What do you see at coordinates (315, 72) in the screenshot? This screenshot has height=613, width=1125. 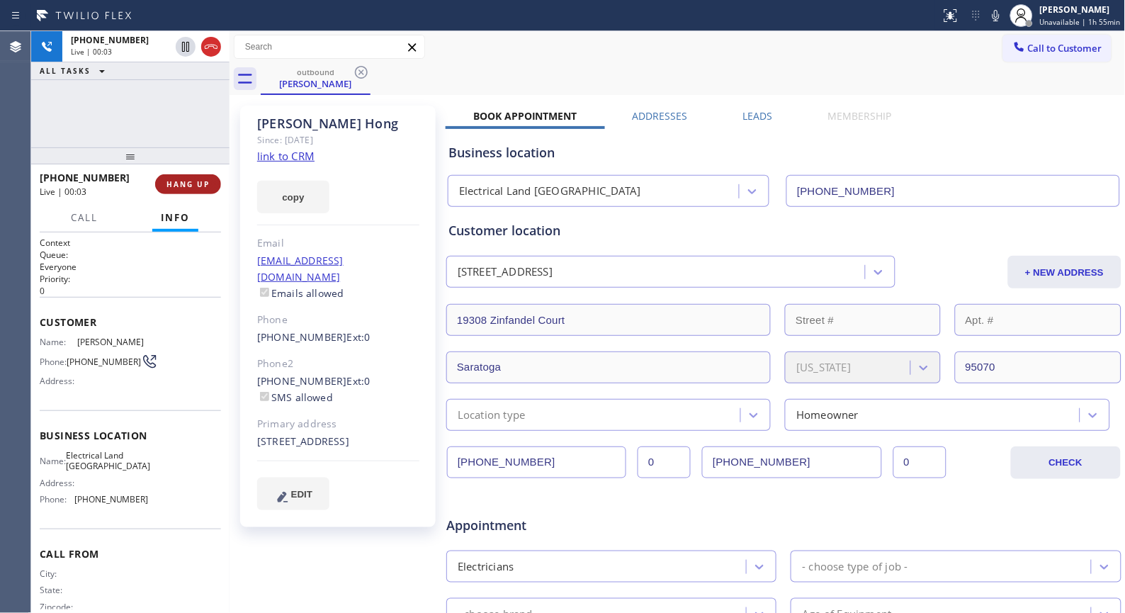 I see `div: outbound` at bounding box center [315, 72].